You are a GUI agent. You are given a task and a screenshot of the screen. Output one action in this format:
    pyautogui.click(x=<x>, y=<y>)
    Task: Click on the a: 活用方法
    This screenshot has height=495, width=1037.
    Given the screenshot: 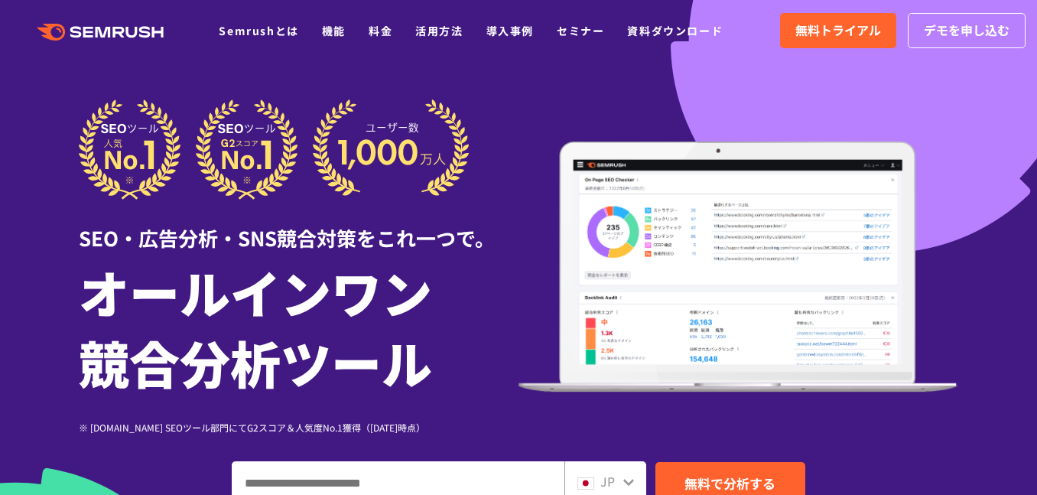 What is the action you would take?
    pyautogui.click(x=439, y=31)
    